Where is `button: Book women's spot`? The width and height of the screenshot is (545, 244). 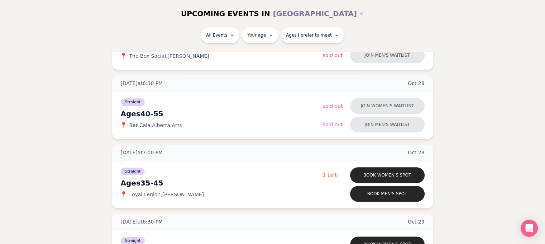
button: Book women's spot is located at coordinates (387, 175).